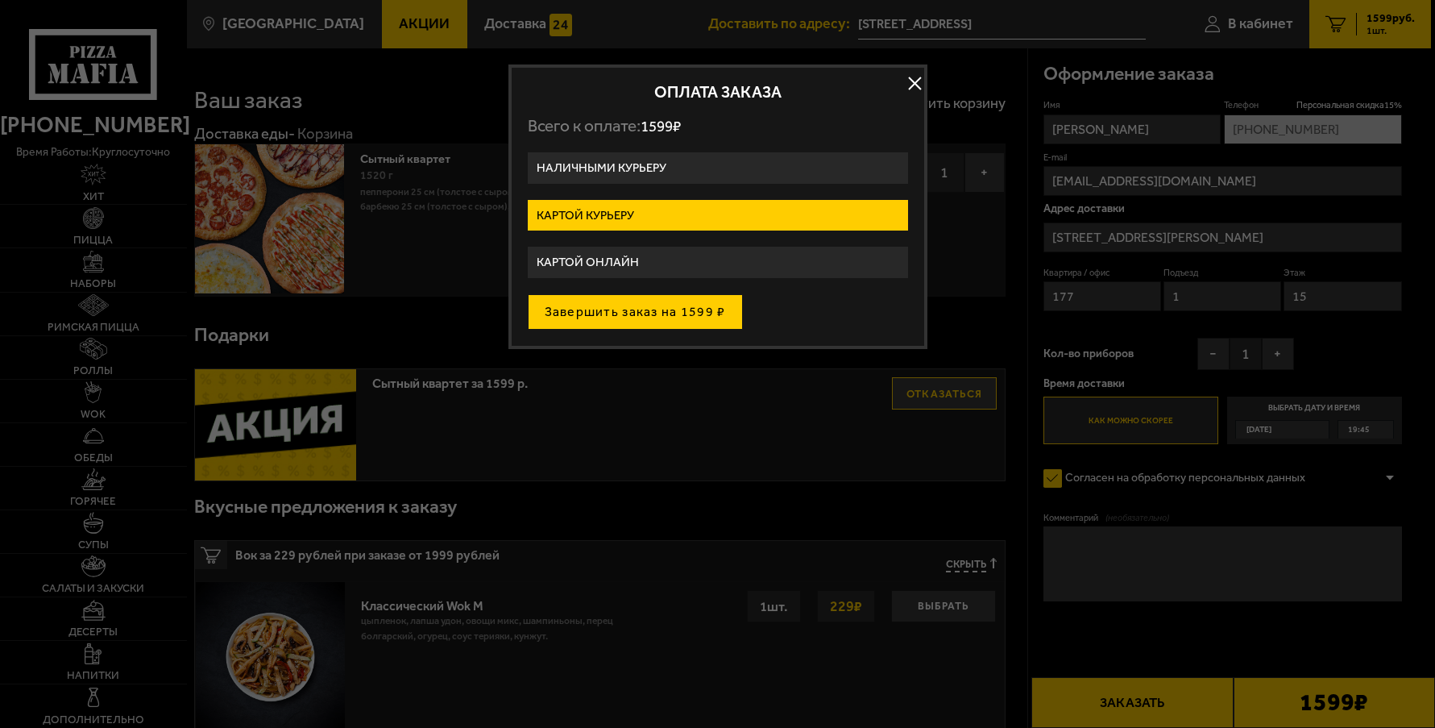  What do you see at coordinates (718, 262) in the screenshot?
I see `label: Картой онлайн` at bounding box center [718, 262].